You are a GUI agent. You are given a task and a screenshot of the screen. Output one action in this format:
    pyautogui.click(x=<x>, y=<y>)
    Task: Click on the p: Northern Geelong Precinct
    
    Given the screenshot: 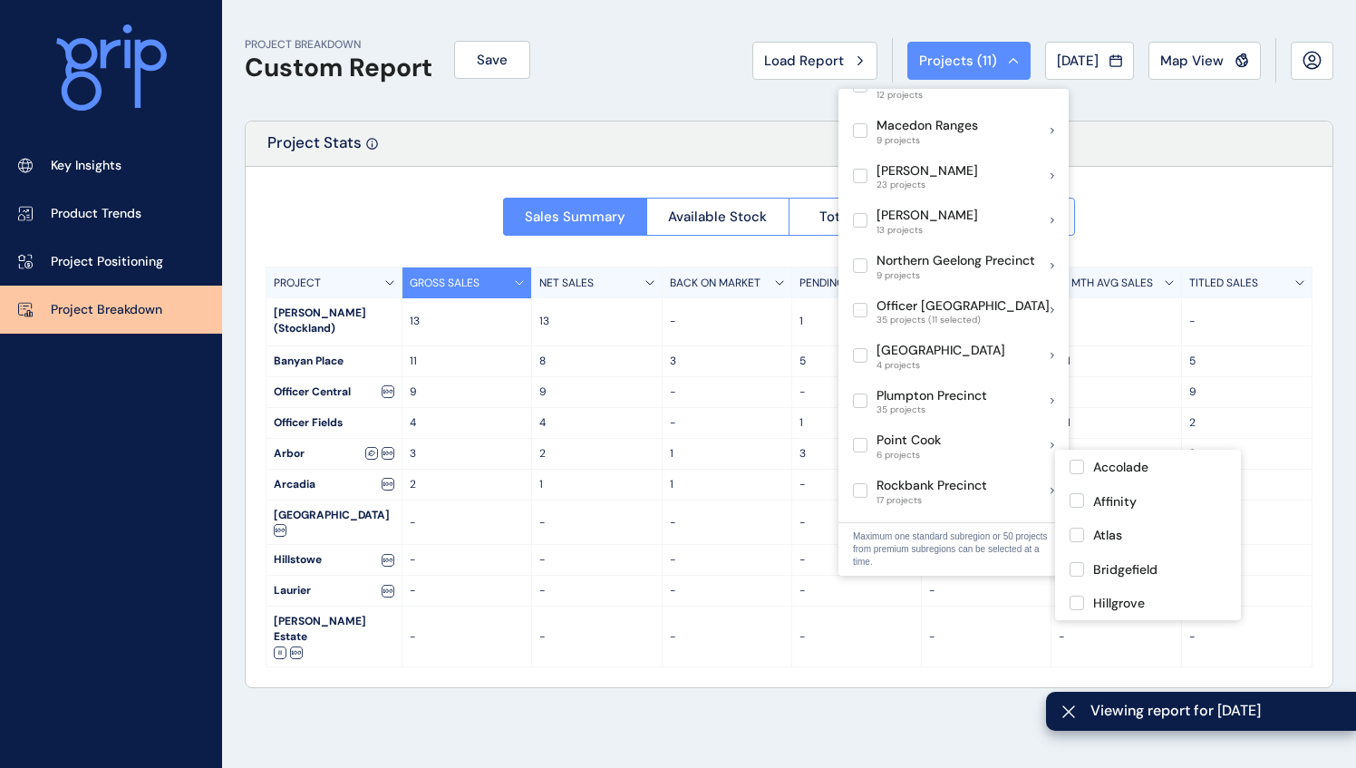 What is the action you would take?
    pyautogui.click(x=955, y=261)
    